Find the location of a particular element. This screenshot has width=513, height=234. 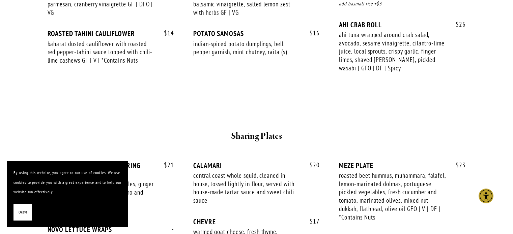

div: ahi tuna wrapped around crab salad, avocado, sesame vinaigrette, cilantro-lime juice, local sprou... is located at coordinates (392, 52).